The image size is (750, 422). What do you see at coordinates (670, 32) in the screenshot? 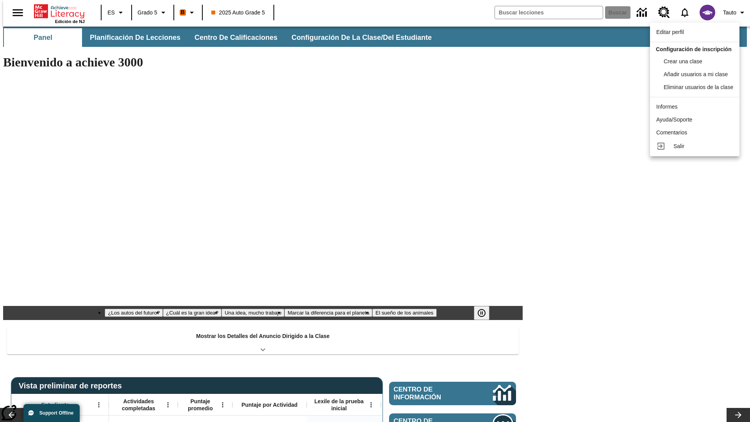
I see `span: Editar perfil` at bounding box center [670, 32].